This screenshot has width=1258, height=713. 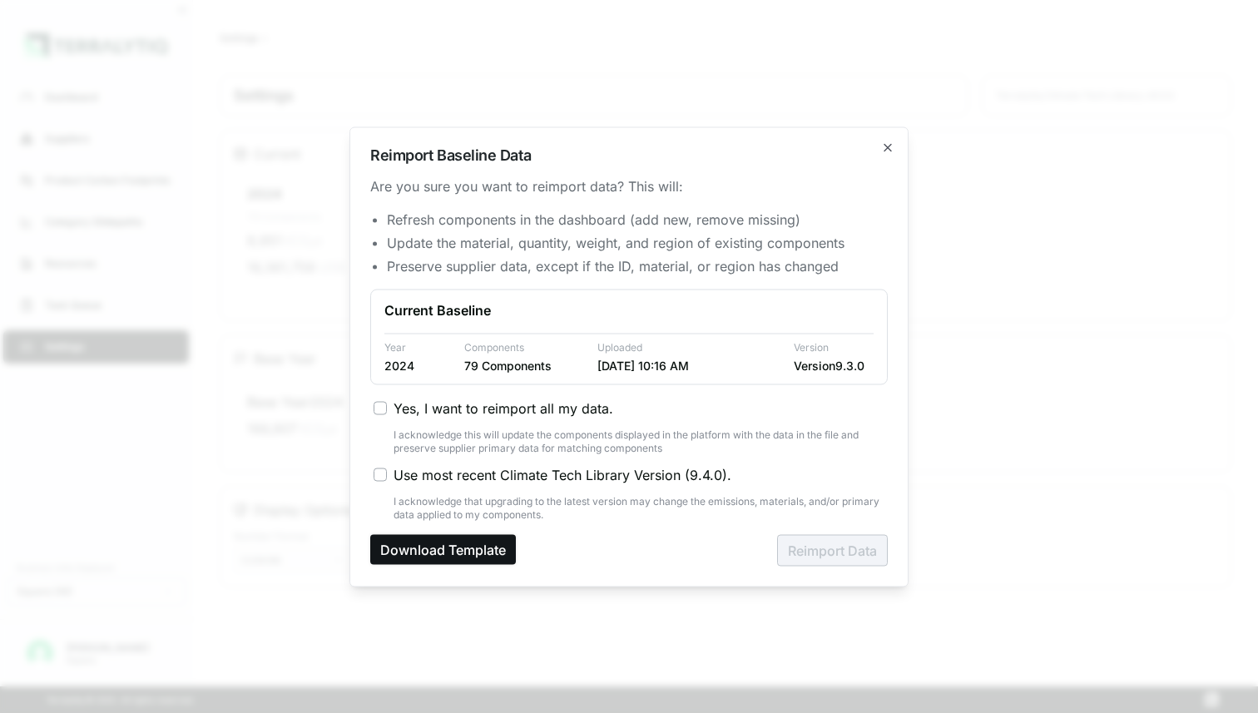 What do you see at coordinates (380, 474) in the screenshot?
I see `button: Use most recent Climate Tech Library Version (9.4.0).` at bounding box center [380, 474].